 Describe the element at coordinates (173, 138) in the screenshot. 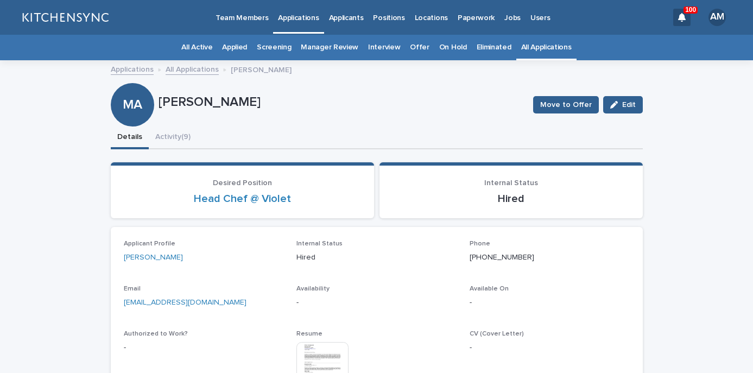

I see `button: Activity (9)` at that location.